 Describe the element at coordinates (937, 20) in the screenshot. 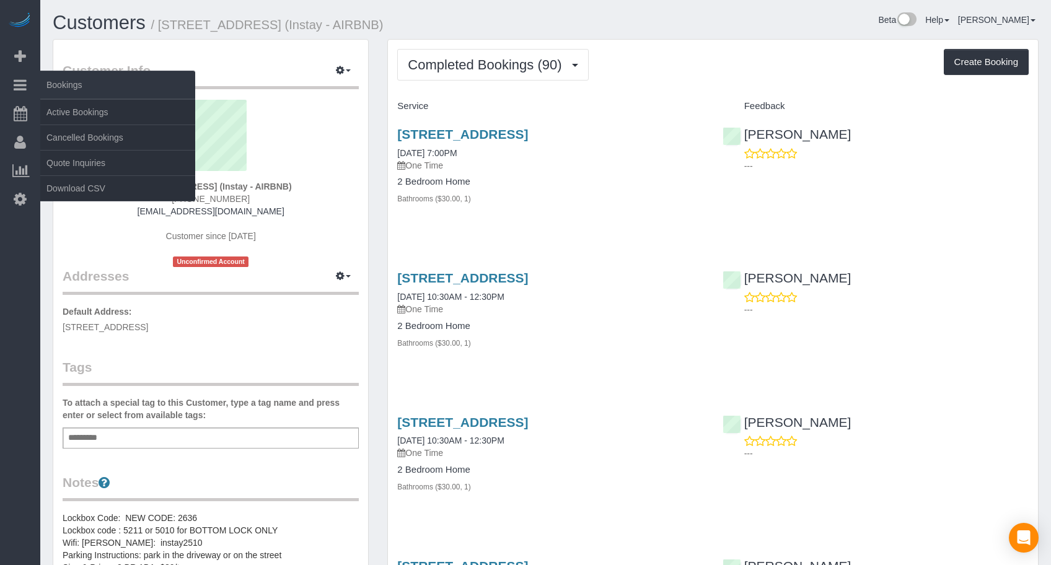

I see `a: Help` at that location.